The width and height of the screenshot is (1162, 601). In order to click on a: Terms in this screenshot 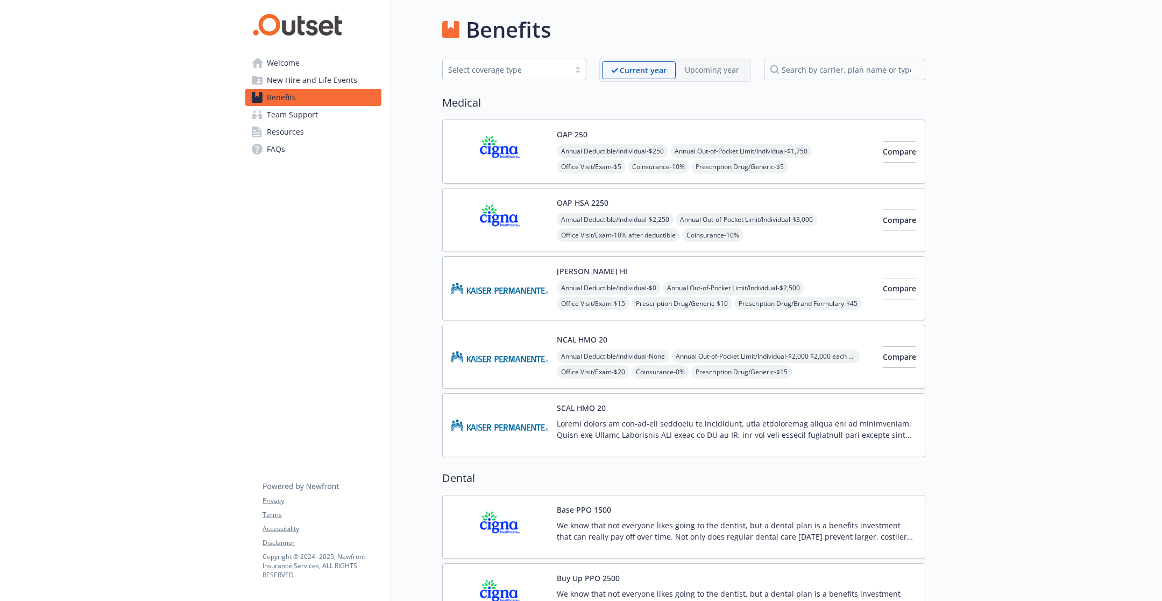, I will do `click(322, 514)`.